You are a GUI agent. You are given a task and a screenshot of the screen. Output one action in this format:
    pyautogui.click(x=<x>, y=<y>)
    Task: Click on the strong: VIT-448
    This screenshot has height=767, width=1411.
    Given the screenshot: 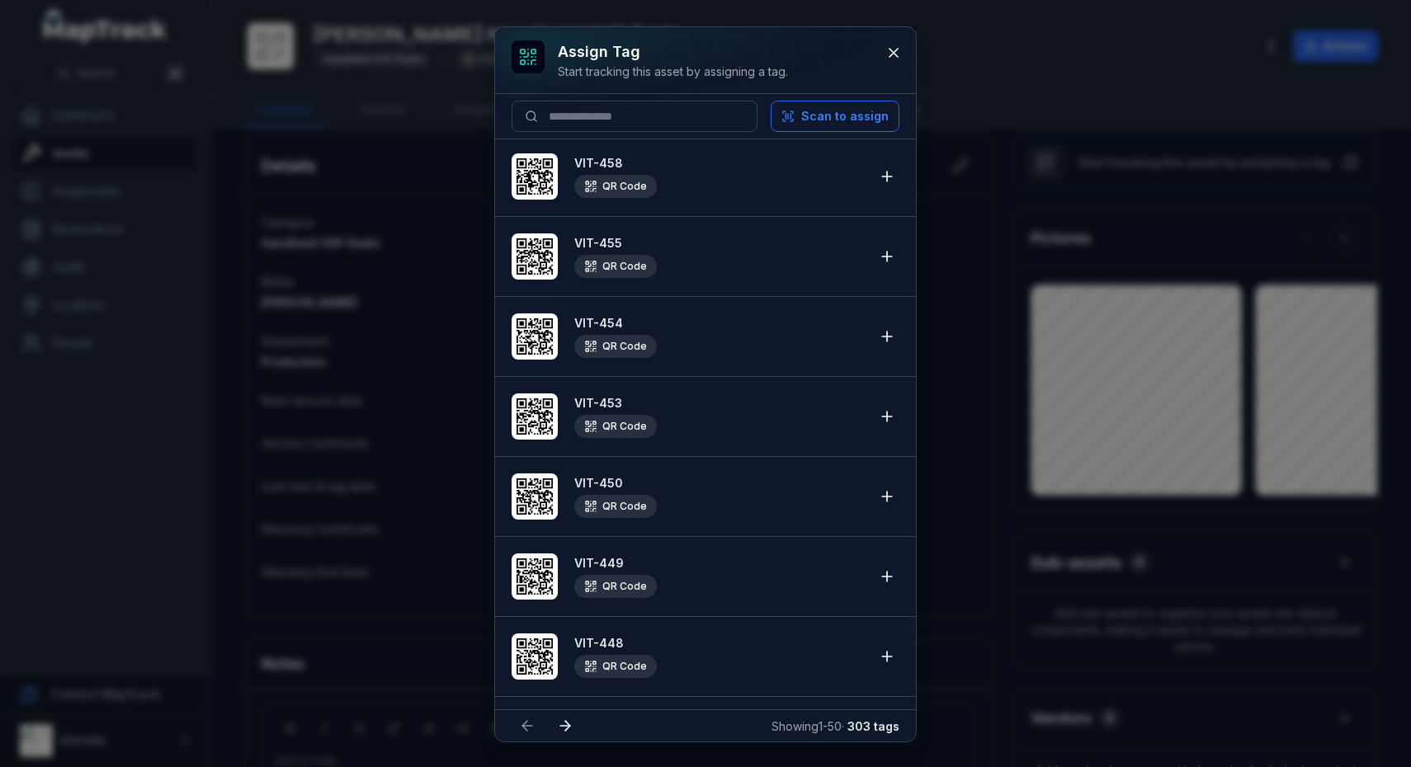 What is the action you would take?
    pyautogui.click(x=720, y=644)
    